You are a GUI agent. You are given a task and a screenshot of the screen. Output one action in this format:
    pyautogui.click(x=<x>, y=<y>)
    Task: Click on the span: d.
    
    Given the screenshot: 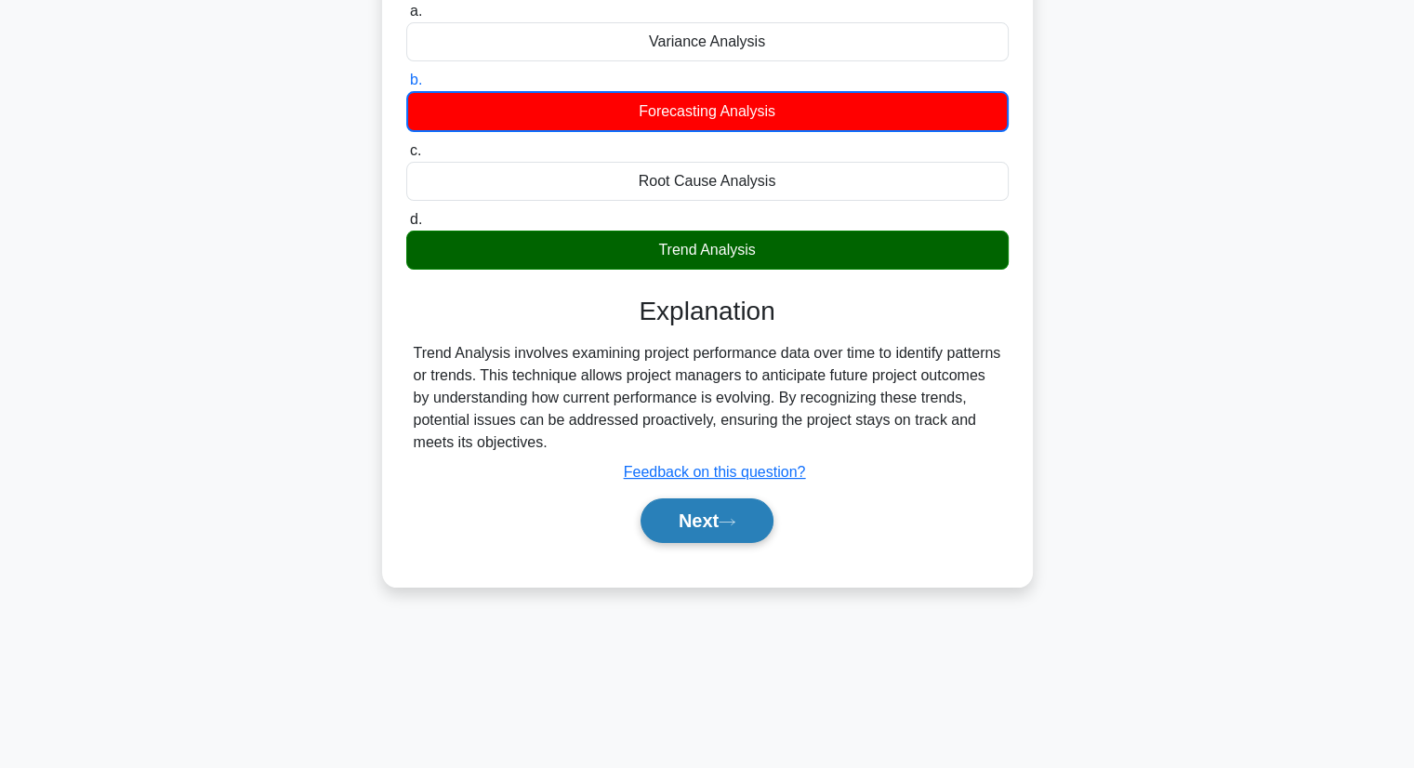 What is the action you would take?
    pyautogui.click(x=415, y=218)
    